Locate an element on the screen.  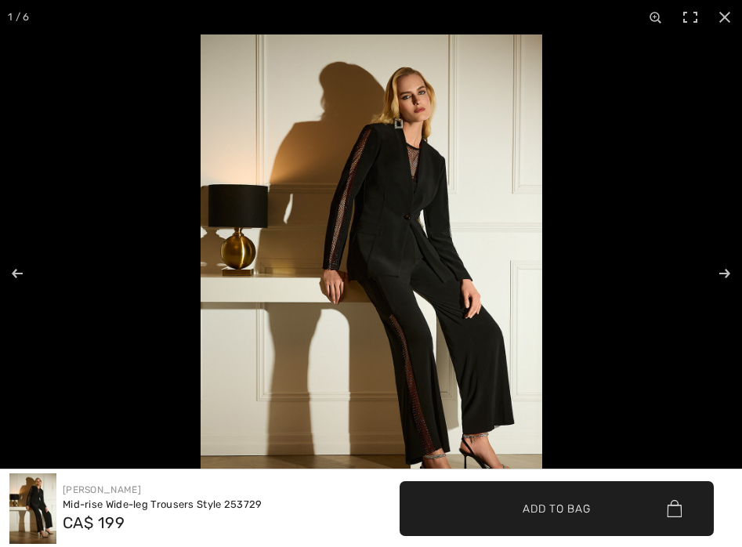
img: Mid-Rise Wide-Leg Trousers Style 253729 is located at coordinates (33, 508).